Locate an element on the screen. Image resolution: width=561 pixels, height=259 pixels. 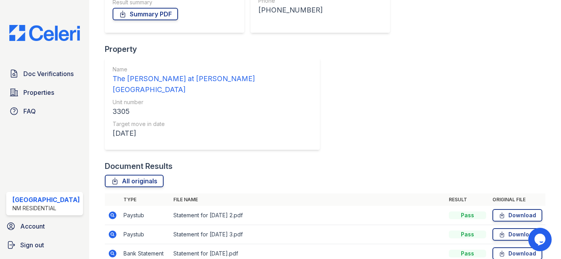
div: Unit number is located at coordinates (213, 102).